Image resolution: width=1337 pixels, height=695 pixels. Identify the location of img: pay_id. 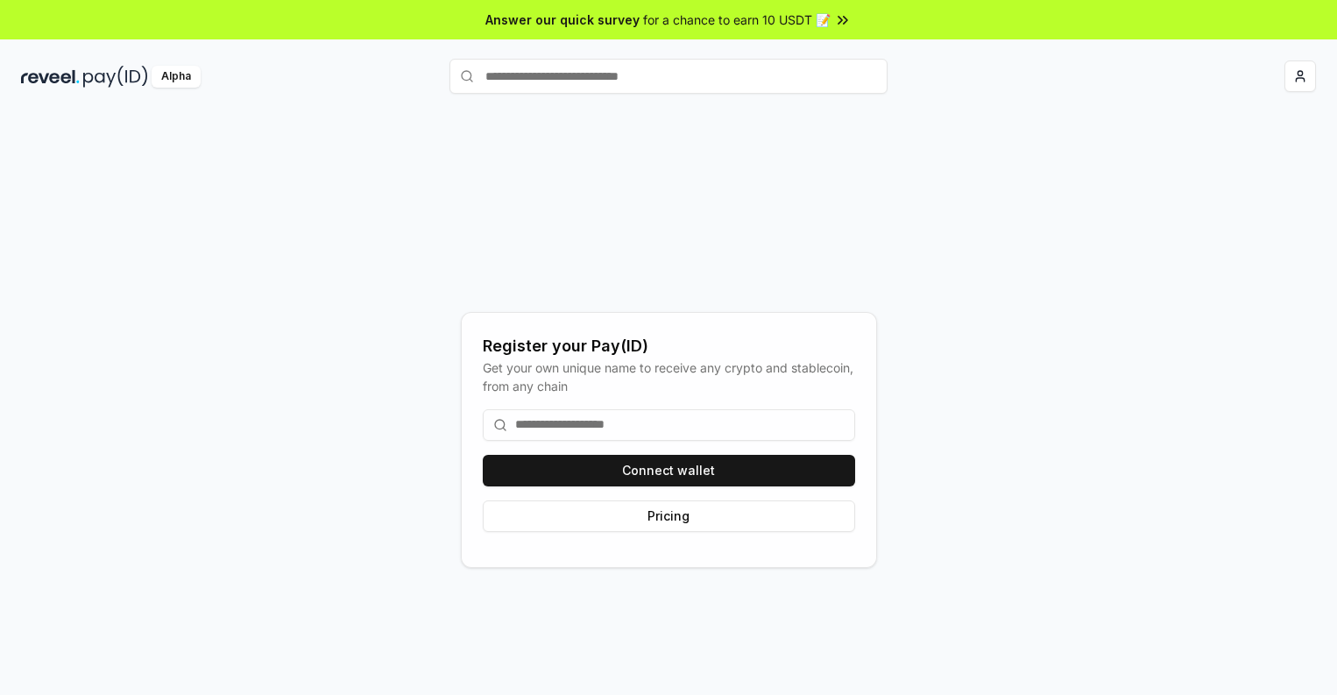
(116, 76).